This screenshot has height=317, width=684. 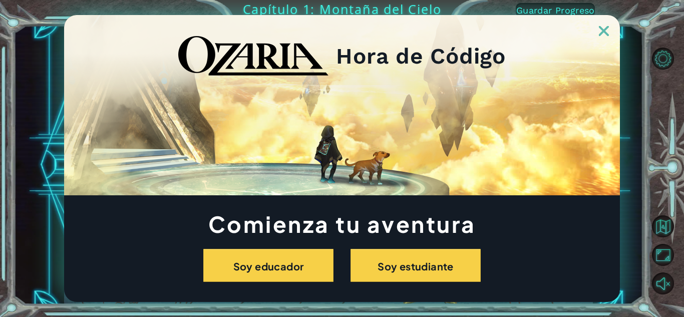 What do you see at coordinates (268, 266) in the screenshot?
I see `font: Soy educador` at bounding box center [268, 266].